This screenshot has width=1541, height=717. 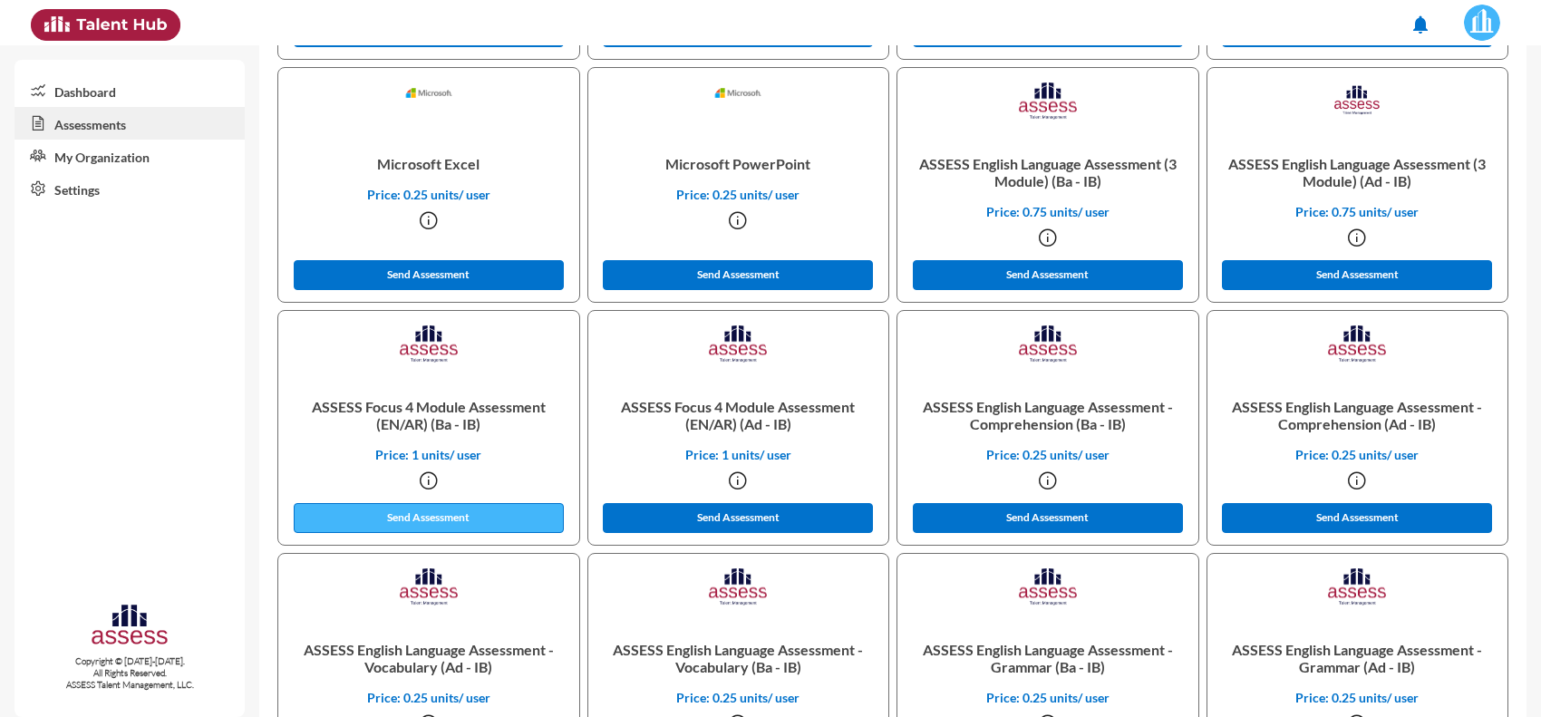 I want to click on p: ASSESS English Language Assessment - Vocabulary (Ba - IB), so click(x=739, y=658).